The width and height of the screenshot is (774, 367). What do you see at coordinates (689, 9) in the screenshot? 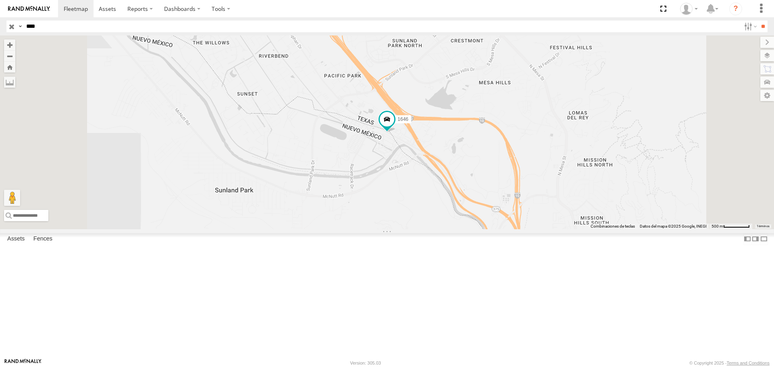
I see `div: carolina herrera` at bounding box center [689, 9].